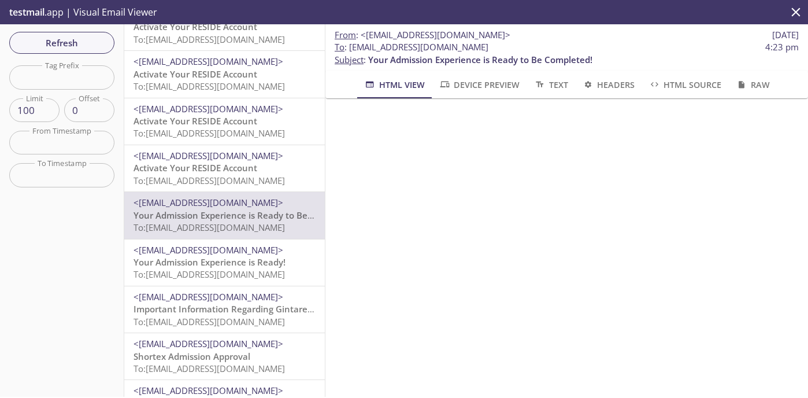 Image resolution: width=808 pixels, height=398 pixels. Describe the element at coordinates (345, 35) in the screenshot. I see `span: From` at that location.